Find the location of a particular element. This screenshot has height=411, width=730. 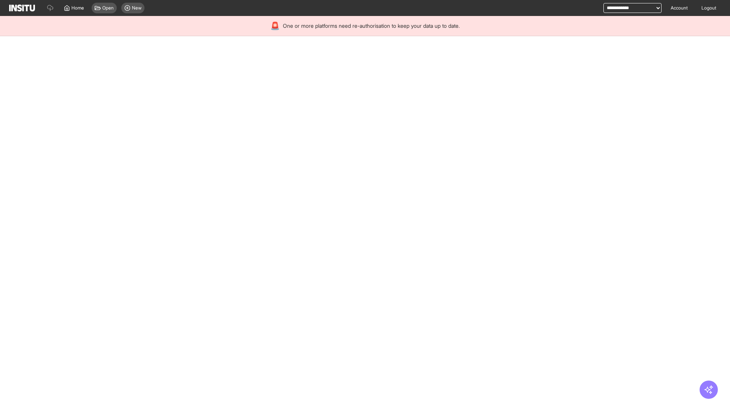

span: Home is located at coordinates (78, 8).